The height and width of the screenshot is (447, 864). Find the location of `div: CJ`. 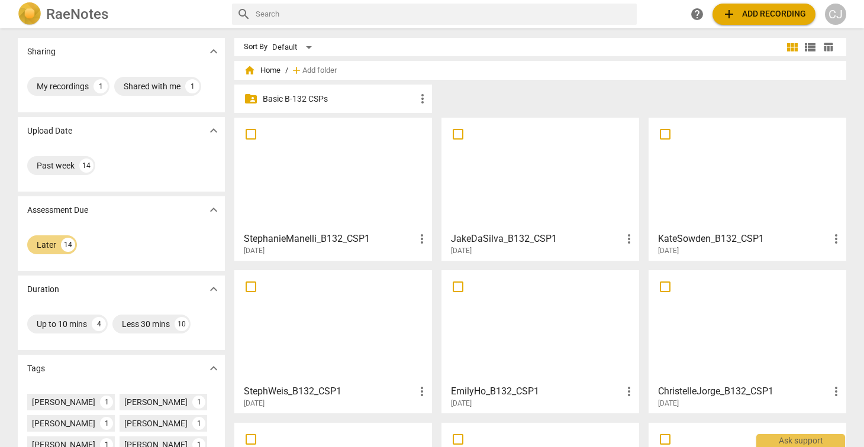

div: CJ is located at coordinates (835, 14).